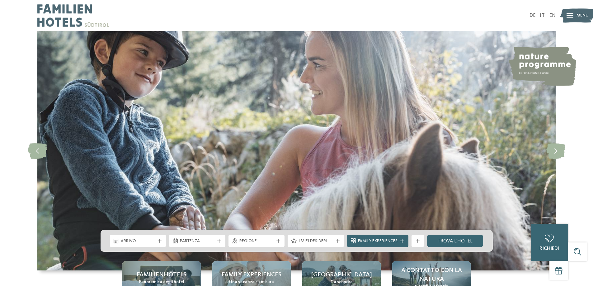  What do you see at coordinates (197, 241) in the screenshot?
I see `span: Partenza` at bounding box center [197, 241].